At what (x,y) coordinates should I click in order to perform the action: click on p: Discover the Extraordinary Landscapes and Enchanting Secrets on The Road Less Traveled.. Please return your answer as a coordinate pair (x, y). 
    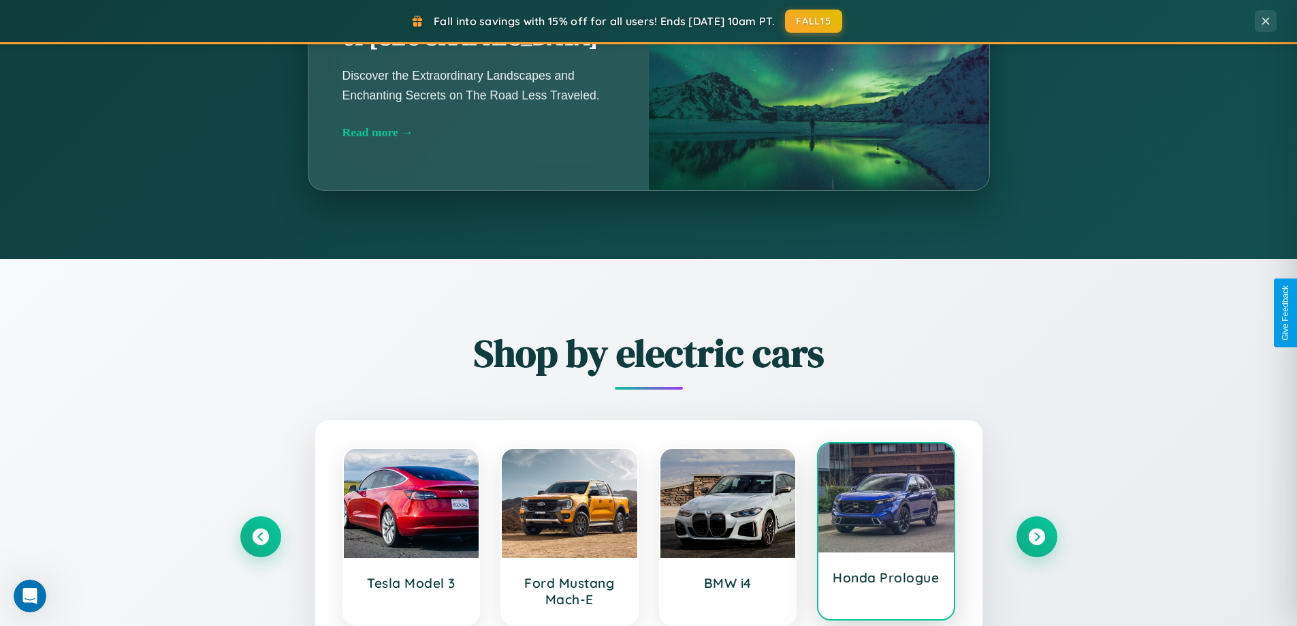
    Looking at the image, I should click on (479, 85).